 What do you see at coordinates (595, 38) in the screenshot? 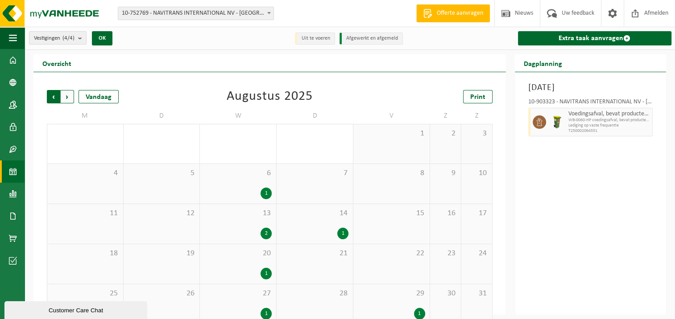
I see `a: Extra taak aanvragen` at bounding box center [595, 38].